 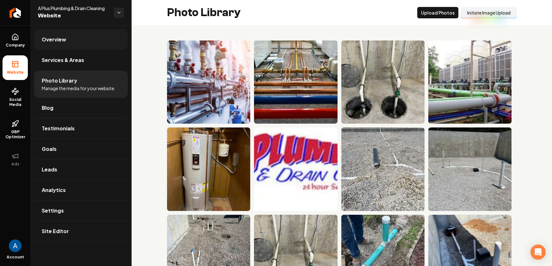 I want to click on h2: Photo Library, so click(x=204, y=13).